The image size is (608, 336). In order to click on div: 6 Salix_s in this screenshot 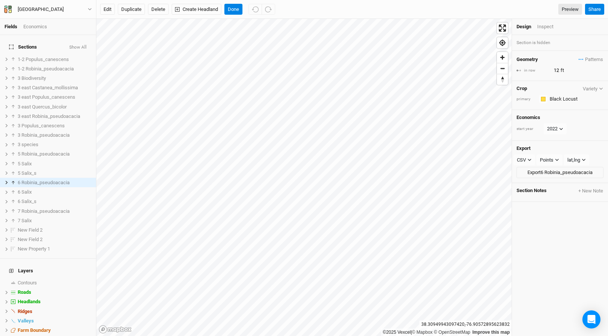, I will do `click(55, 201)`.